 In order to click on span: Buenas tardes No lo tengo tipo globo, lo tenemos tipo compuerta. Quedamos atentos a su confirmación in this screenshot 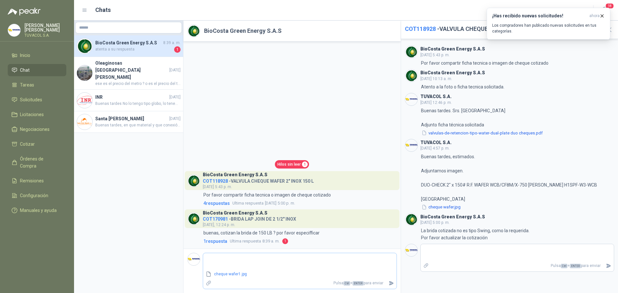, I will do `click(138, 104)`.